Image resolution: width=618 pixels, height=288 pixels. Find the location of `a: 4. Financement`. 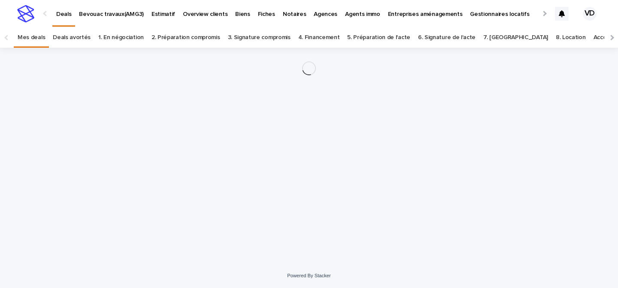

a: 4. Financement is located at coordinates (319, 37).